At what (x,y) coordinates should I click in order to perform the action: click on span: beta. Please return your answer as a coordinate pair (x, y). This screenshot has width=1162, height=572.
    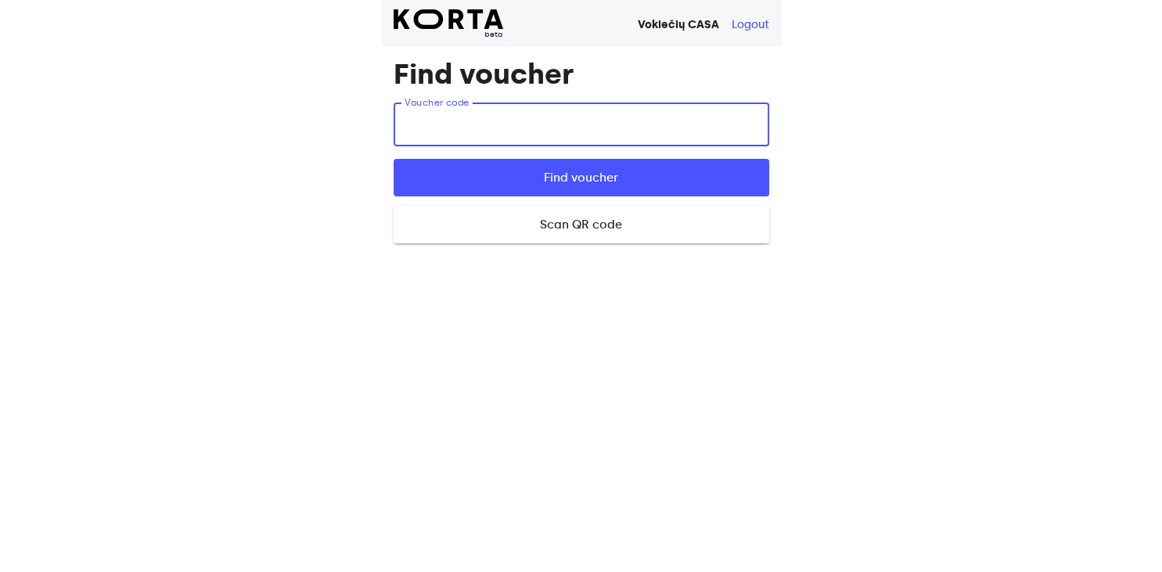
    Looking at the image, I should click on (448, 34).